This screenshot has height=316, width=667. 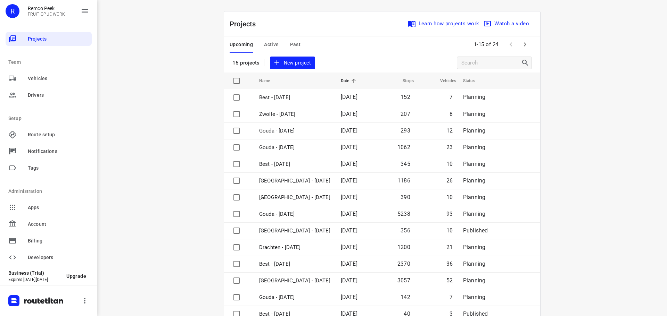 I want to click on p: Best - Thursday, so click(x=295, y=164).